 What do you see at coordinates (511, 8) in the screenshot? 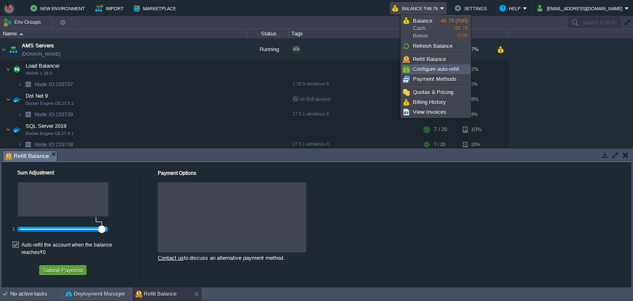
I see `button: Help` at bounding box center [511, 8].